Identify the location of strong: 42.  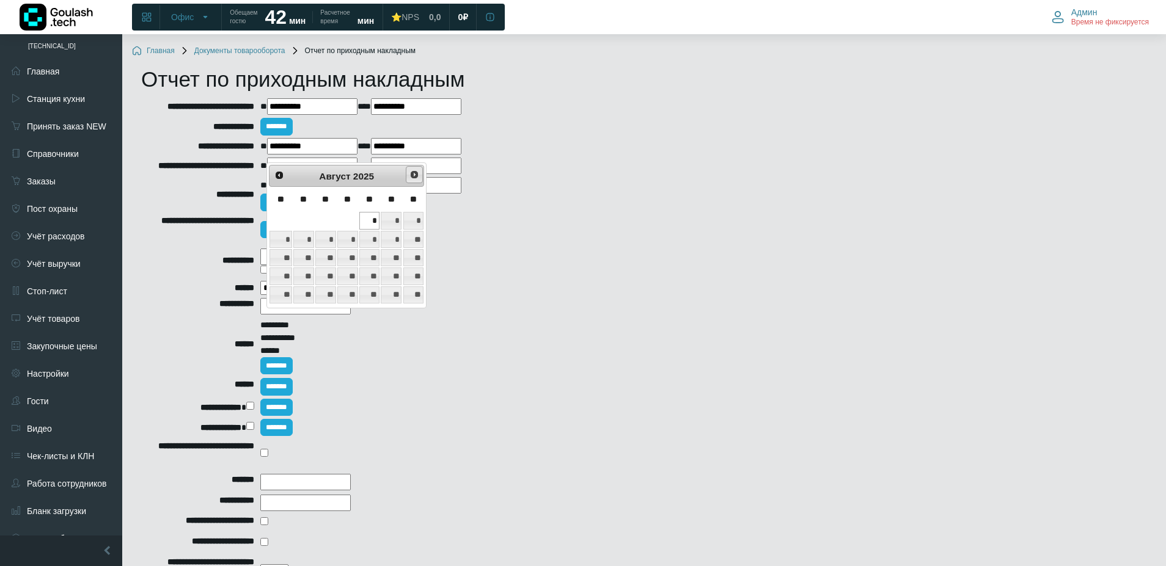
(275, 17).